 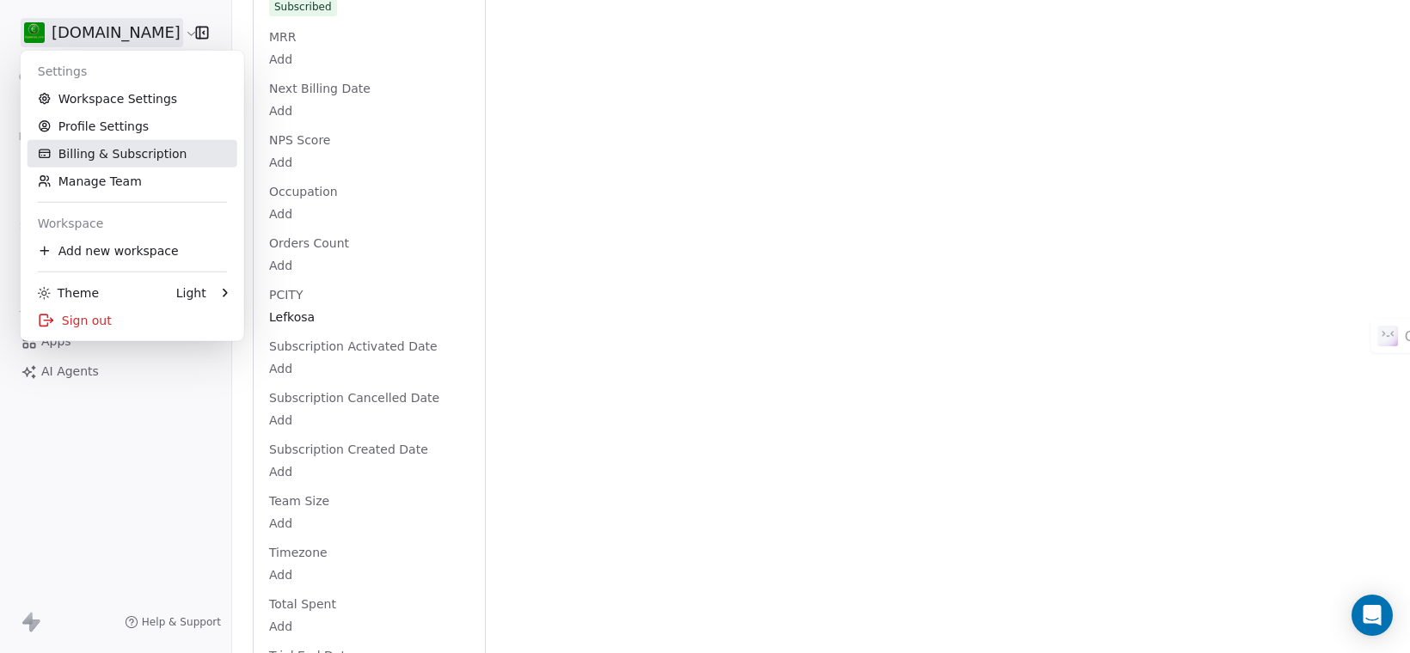 What do you see at coordinates (132, 181) in the screenshot?
I see `a: Manage Team` at bounding box center [132, 181].